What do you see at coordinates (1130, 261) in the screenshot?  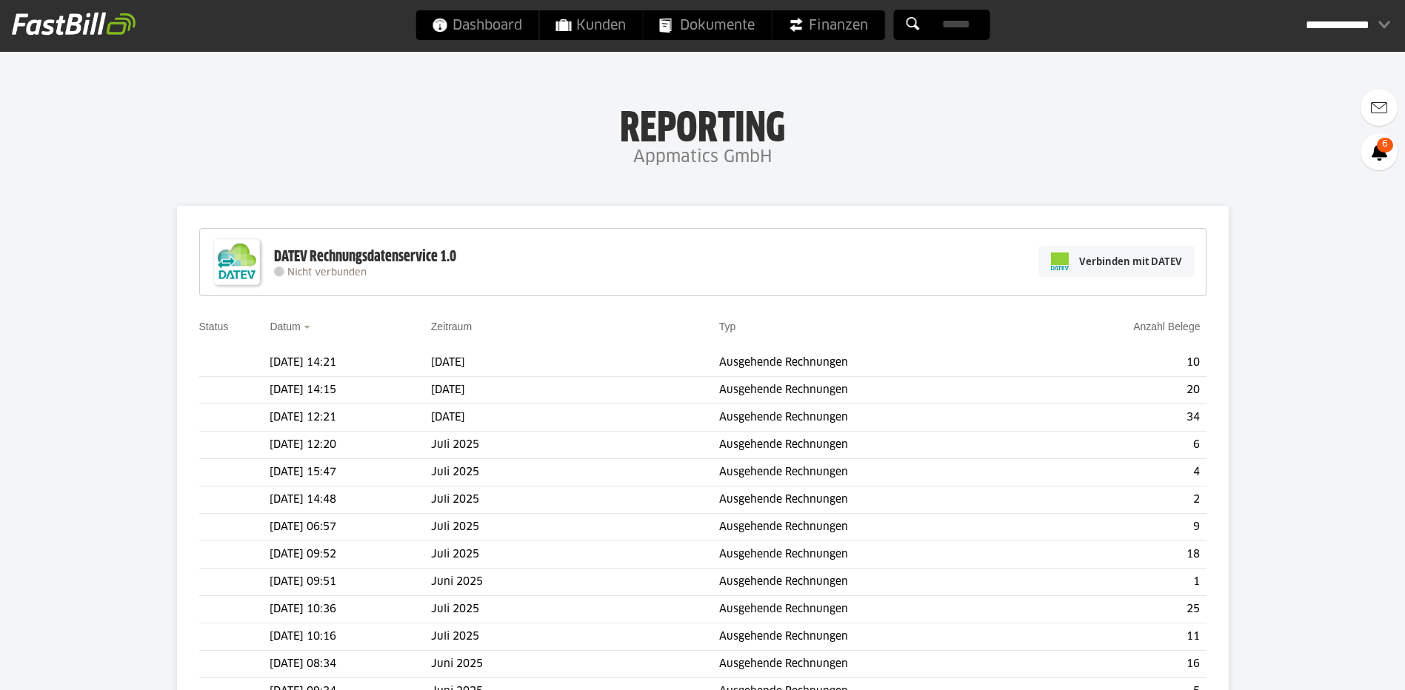 I see `span: Verbinden mit DATEV` at bounding box center [1130, 261].